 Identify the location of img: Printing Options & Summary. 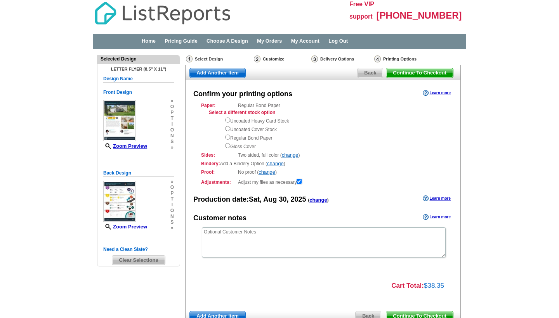
(377, 59).